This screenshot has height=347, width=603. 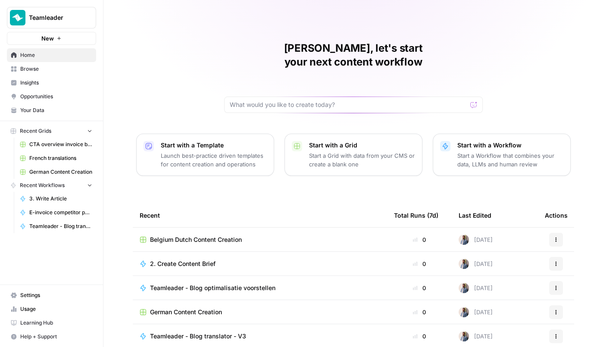 What do you see at coordinates (18, 18) in the screenshot?
I see `img: Teamleader Logo` at bounding box center [18, 18].